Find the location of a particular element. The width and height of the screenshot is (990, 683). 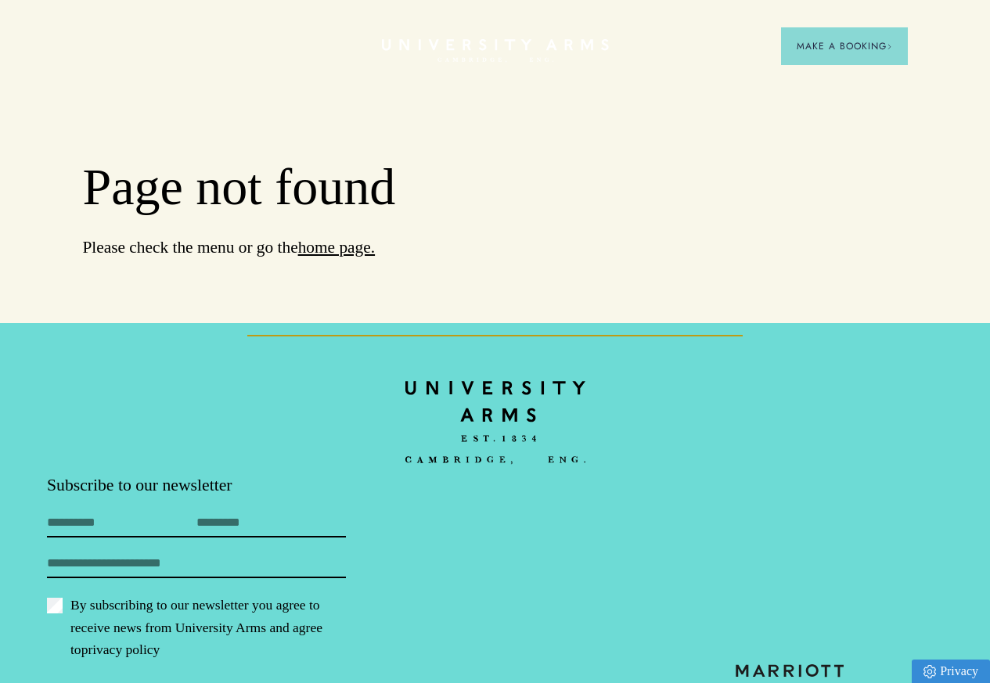

span: Make a Booking is located at coordinates (845, 46).